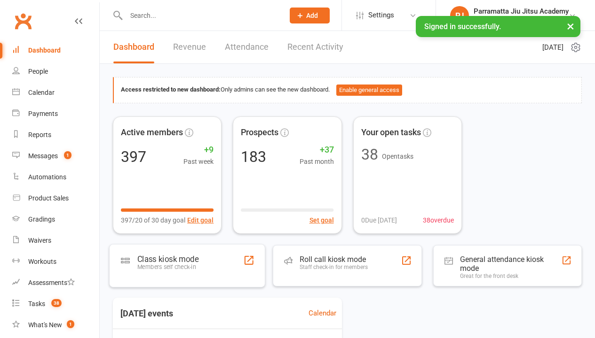 This screenshot has height=338, width=595. What do you see at coordinates (55, 283) in the screenshot?
I see `a: Assessments` at bounding box center [55, 283].